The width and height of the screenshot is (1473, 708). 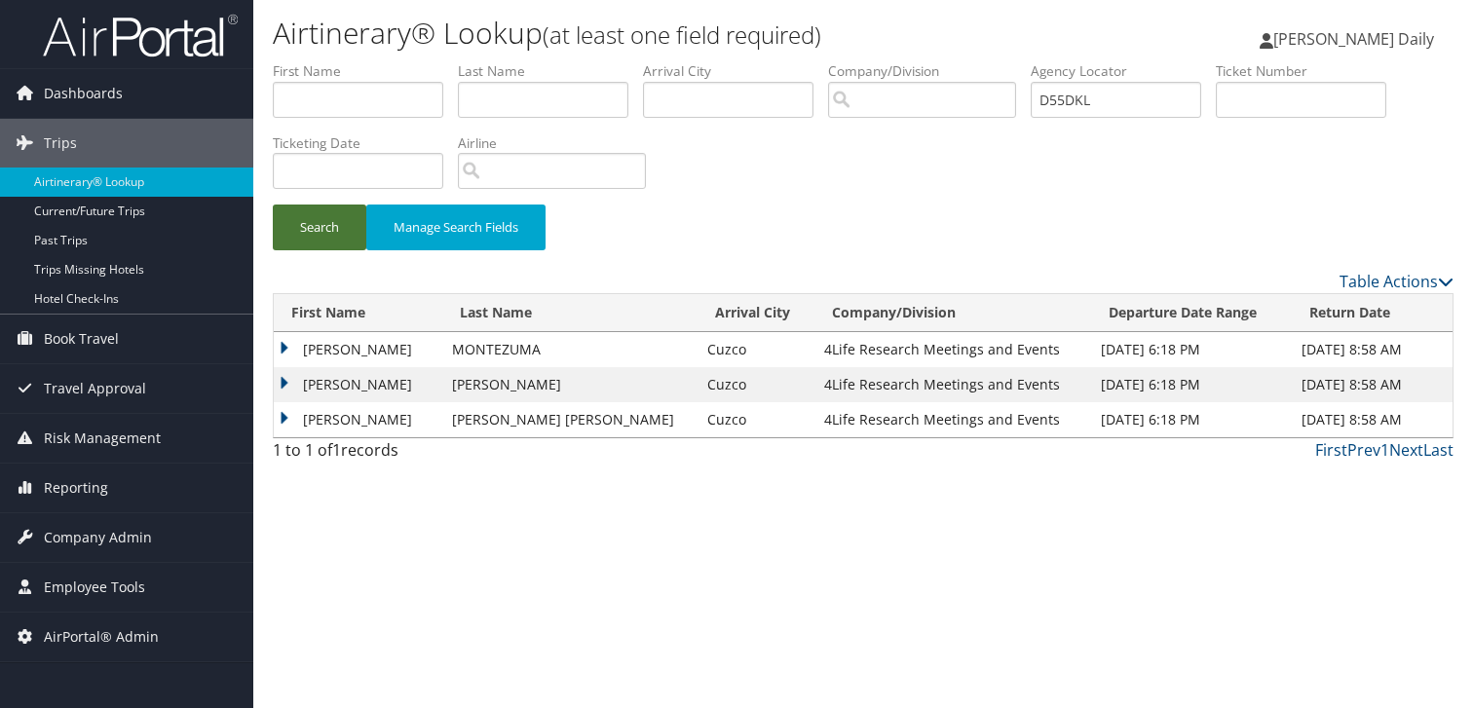 What do you see at coordinates (409, 455) in the screenshot?
I see `div: 1 to 1 of records` at bounding box center [409, 455].